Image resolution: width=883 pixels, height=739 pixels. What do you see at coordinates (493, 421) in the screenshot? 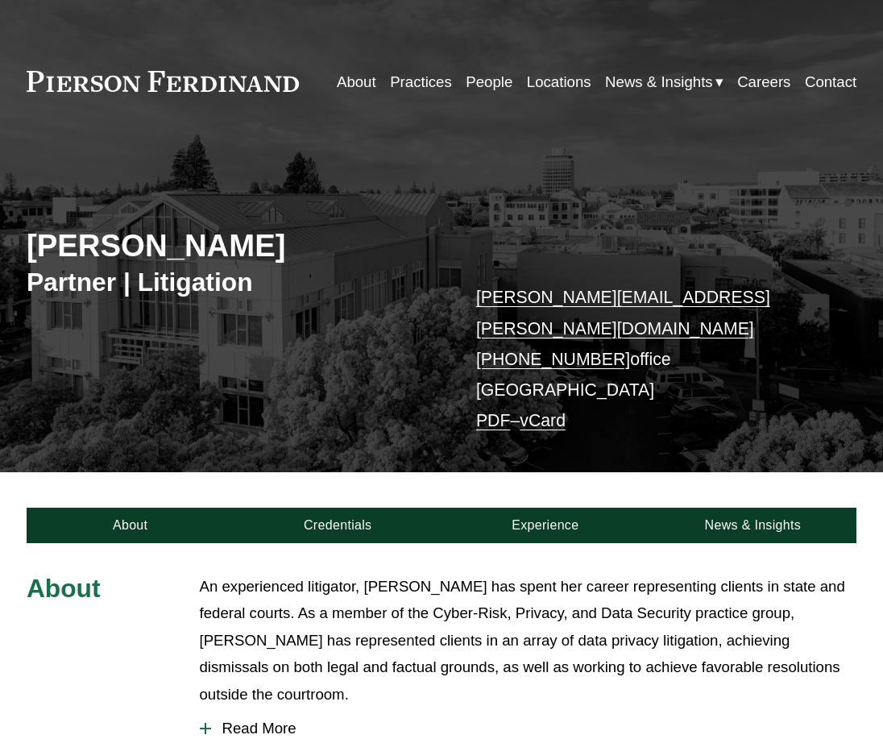
I see `a: PDF` at bounding box center [493, 421].